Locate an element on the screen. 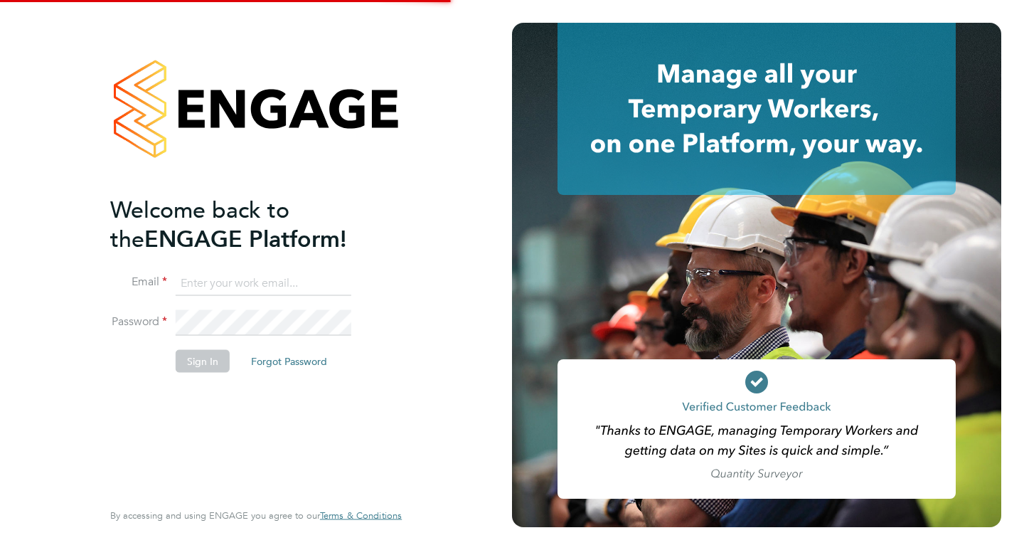 The image size is (1024, 550). span: Welcome back to the is located at coordinates (200, 224).